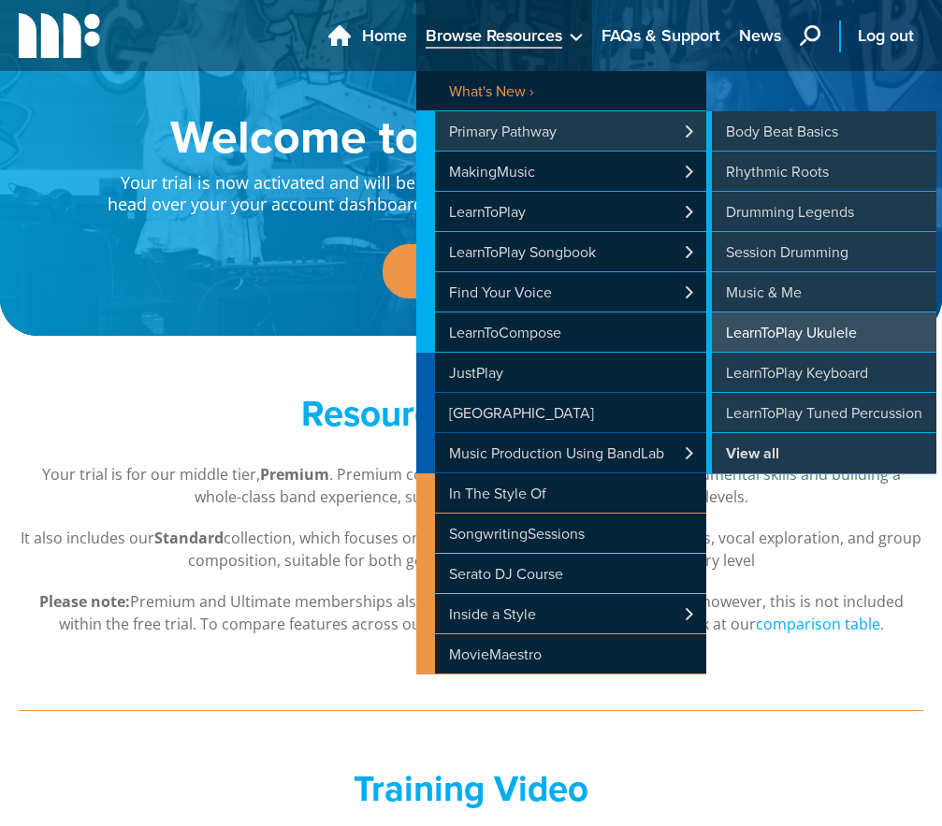 The height and width of the screenshot is (826, 942). Describe the element at coordinates (562, 212) in the screenshot. I see `a: LearnToPlay` at that location.